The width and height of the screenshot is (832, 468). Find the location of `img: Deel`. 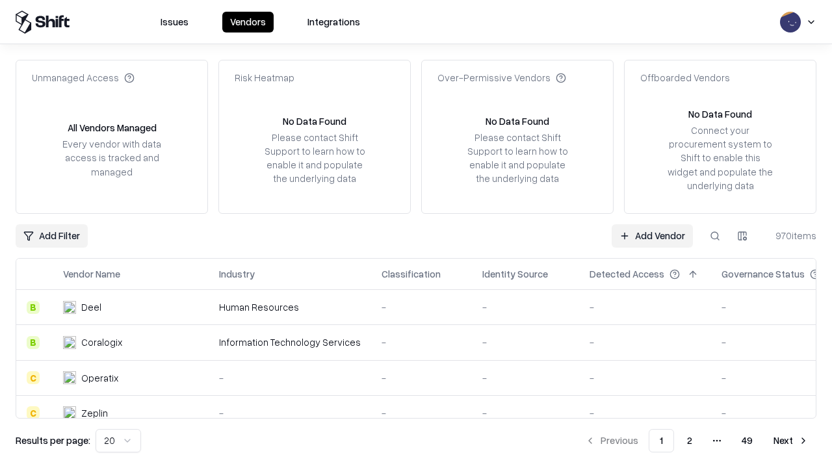

img: Deel is located at coordinates (70, 307).